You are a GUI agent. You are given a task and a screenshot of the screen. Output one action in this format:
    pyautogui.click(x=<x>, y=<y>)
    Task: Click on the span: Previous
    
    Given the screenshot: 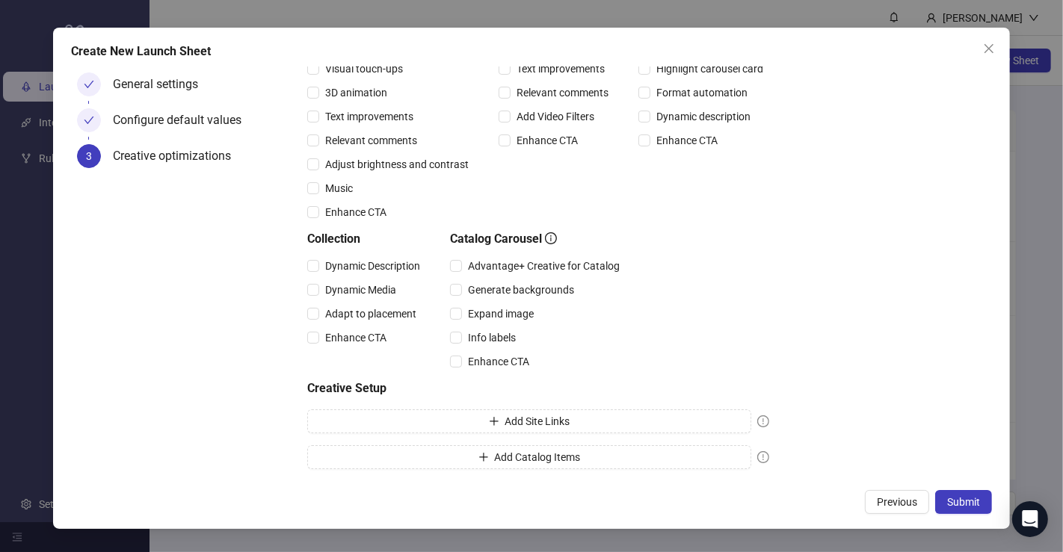 What is the action you would take?
    pyautogui.click(x=897, y=502)
    